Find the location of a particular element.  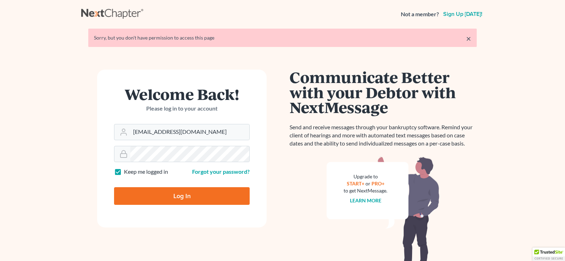

input: Email Address is located at coordinates (190, 132).